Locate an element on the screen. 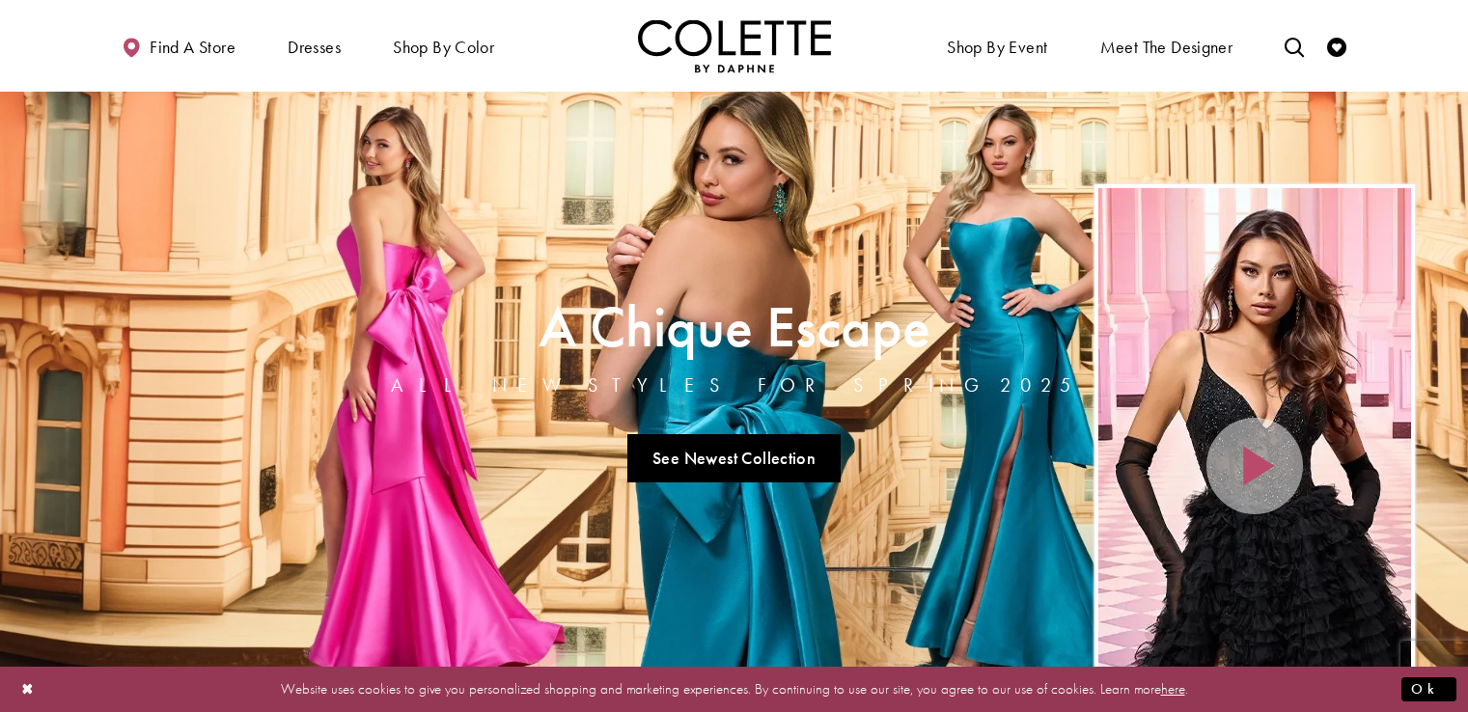 The width and height of the screenshot is (1468, 712). a: here is located at coordinates (1173, 689).